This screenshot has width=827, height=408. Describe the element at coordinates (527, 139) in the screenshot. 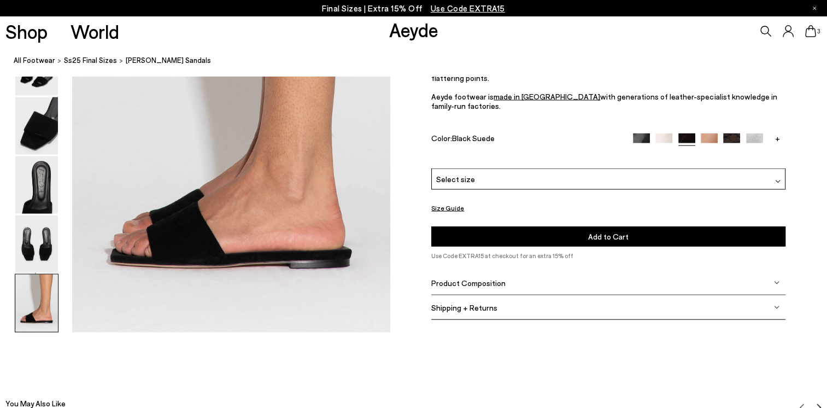

I see `div: Color:` at that location.